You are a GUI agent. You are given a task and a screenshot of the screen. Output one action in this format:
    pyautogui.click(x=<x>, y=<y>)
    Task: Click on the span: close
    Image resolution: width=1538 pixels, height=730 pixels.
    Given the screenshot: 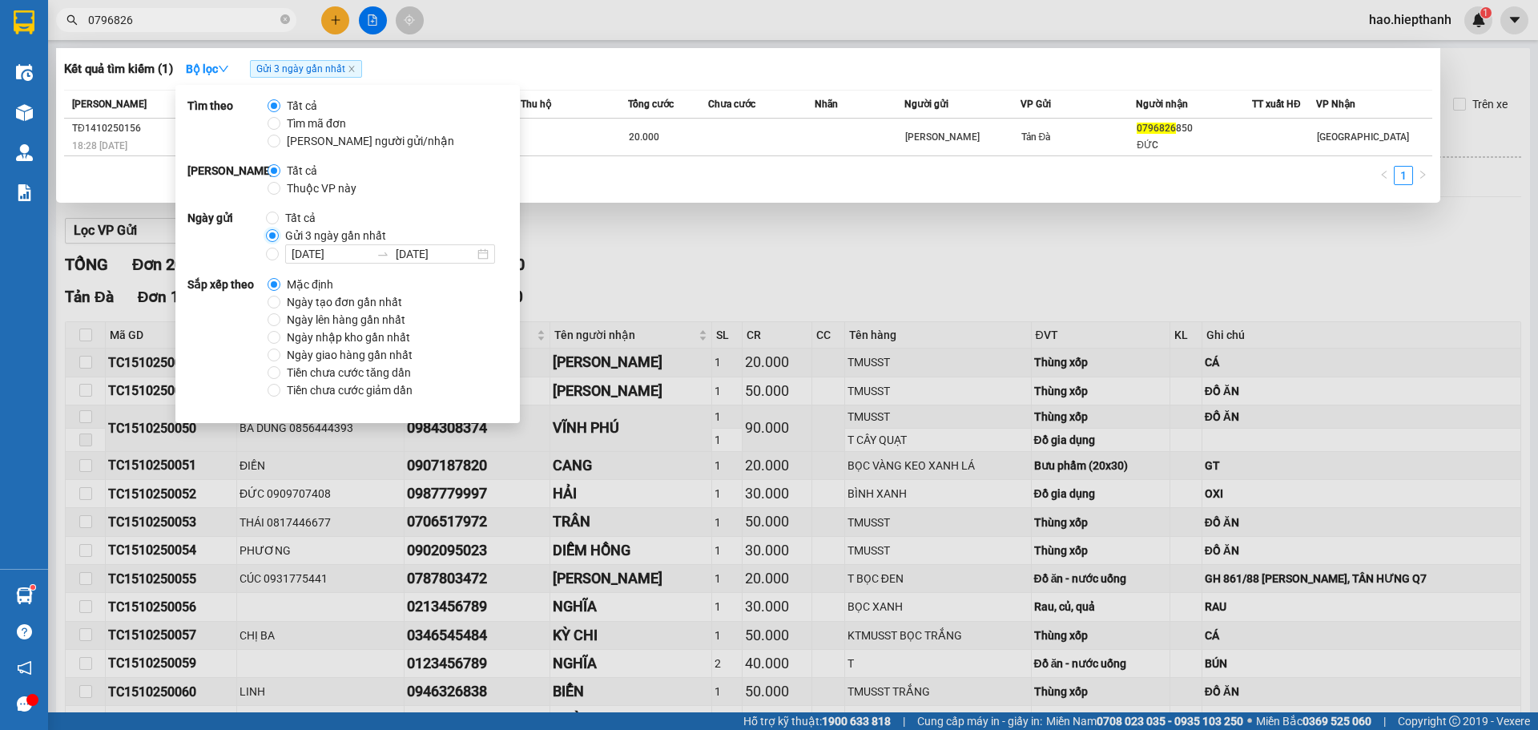 What is the action you would take?
    pyautogui.click(x=352, y=69)
    